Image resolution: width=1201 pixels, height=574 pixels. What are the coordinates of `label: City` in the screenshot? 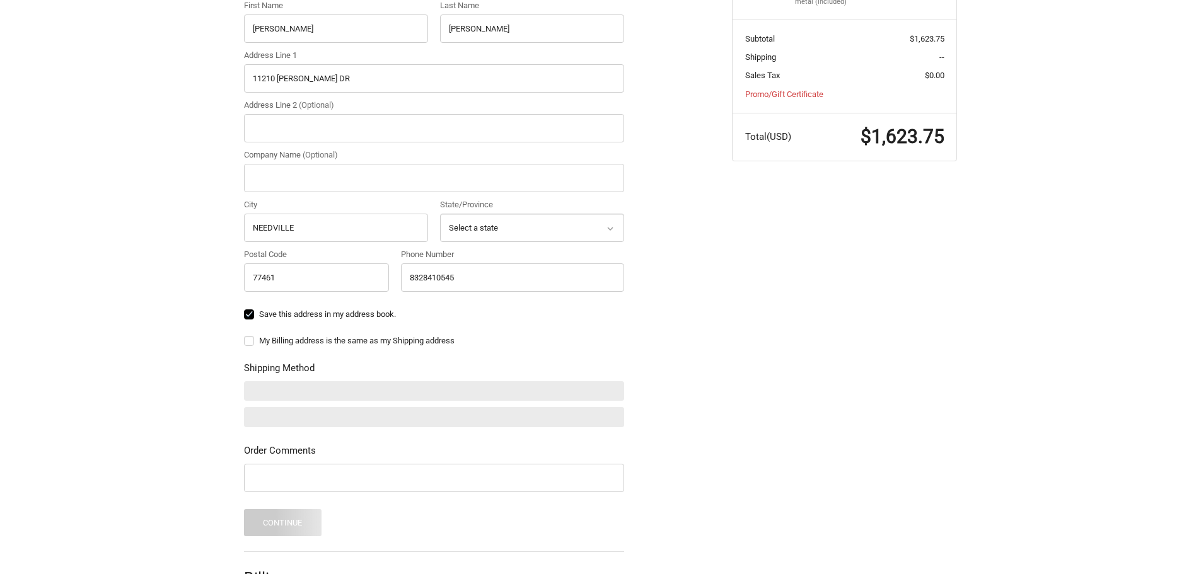 It's located at (336, 205).